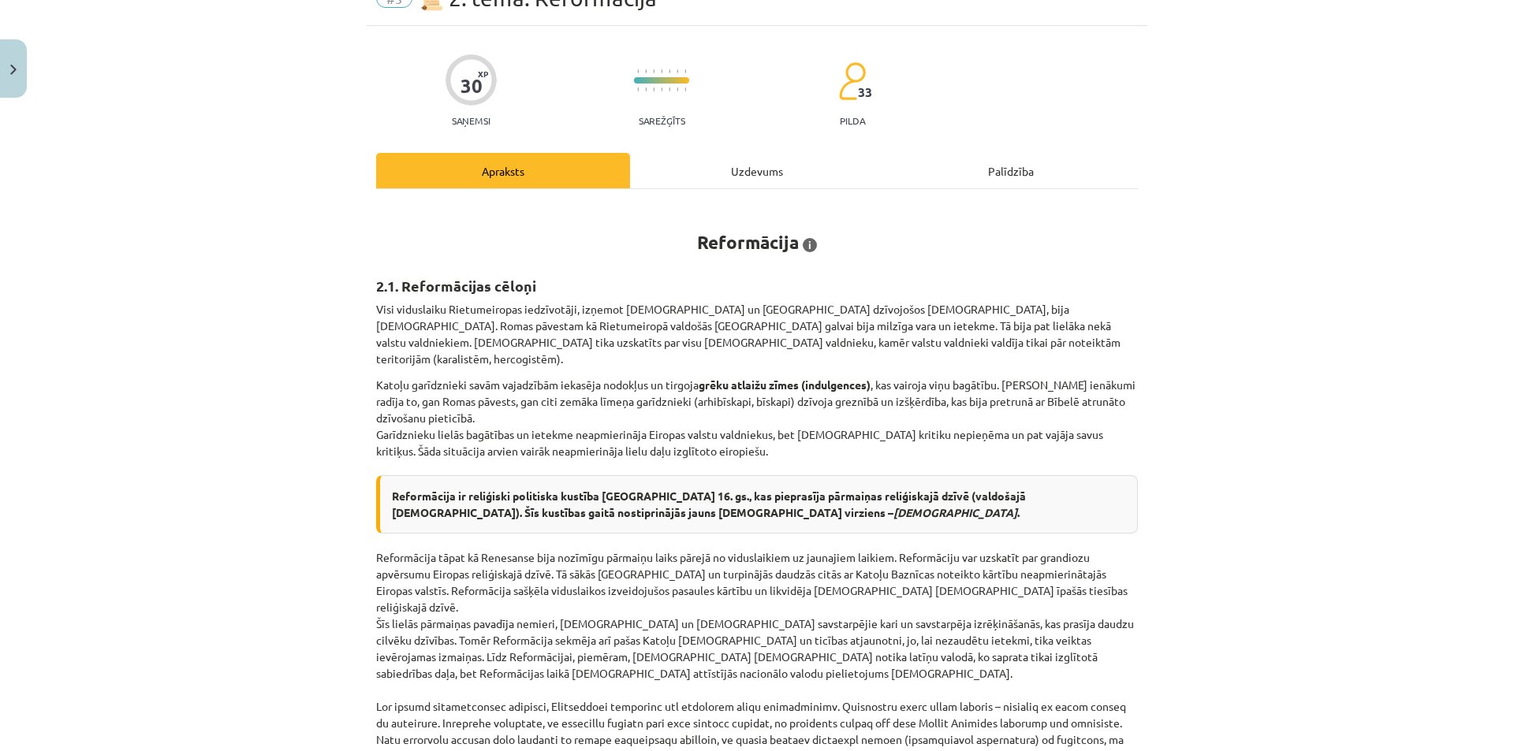 Image resolution: width=1514 pixels, height=751 pixels. I want to click on strong: grēku atlaižu zīmes (indulgences), so click(784, 385).